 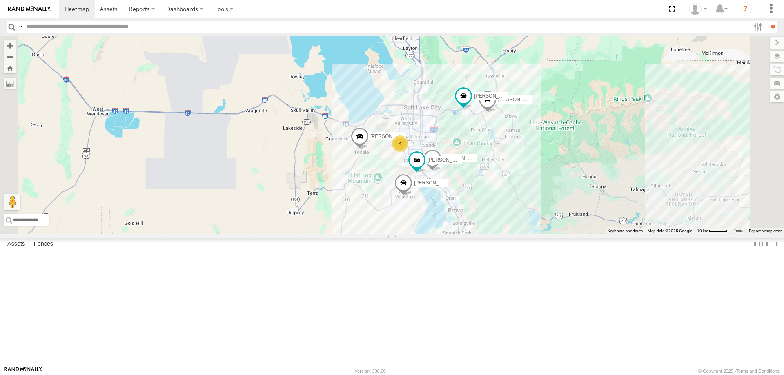 I want to click on label: Map Settings, so click(x=777, y=97).